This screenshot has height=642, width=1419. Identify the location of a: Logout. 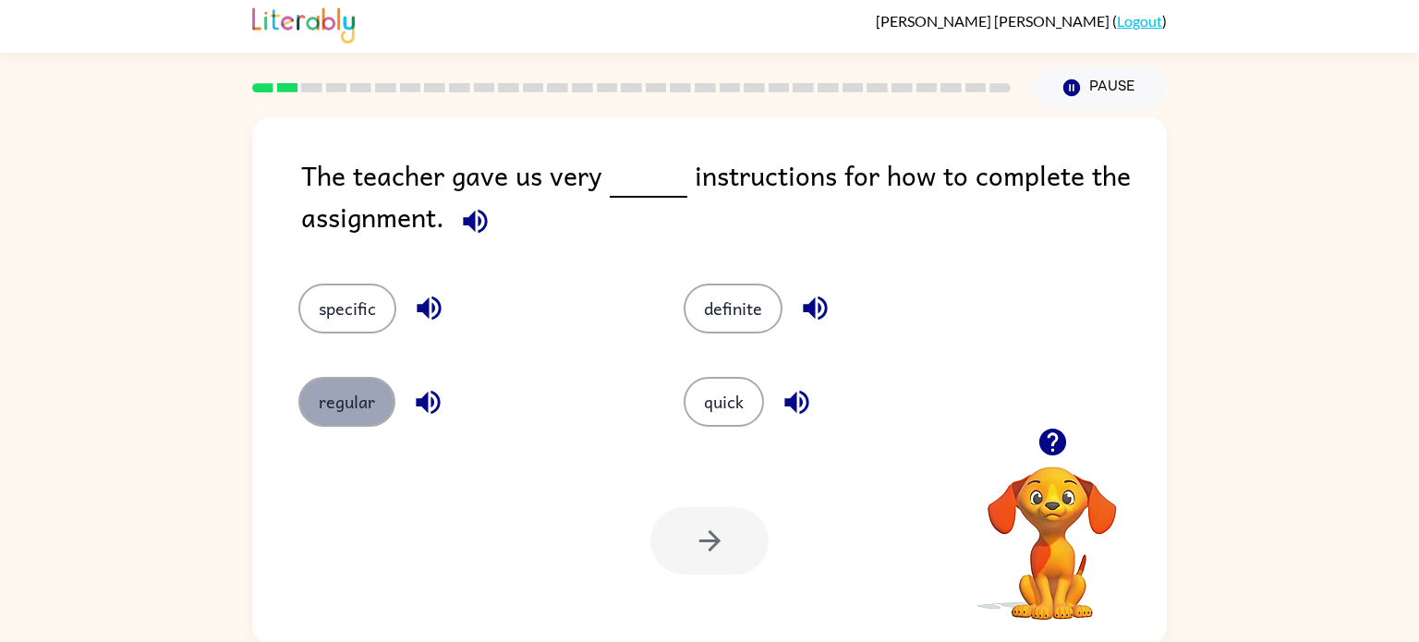
(1139, 20).